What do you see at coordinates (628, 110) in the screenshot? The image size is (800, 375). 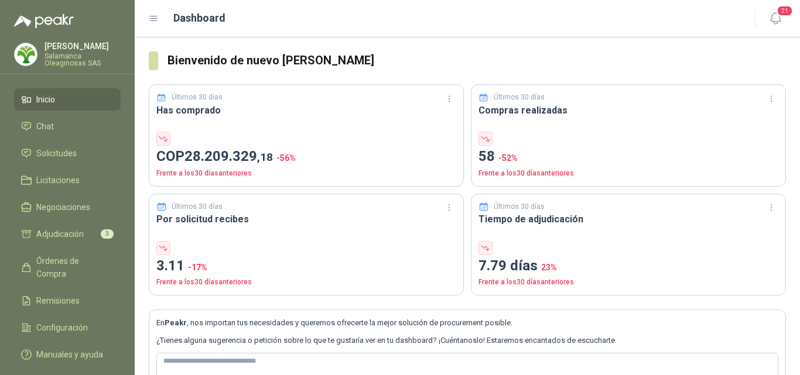 I see `h3: Compras realizadas` at bounding box center [628, 110].